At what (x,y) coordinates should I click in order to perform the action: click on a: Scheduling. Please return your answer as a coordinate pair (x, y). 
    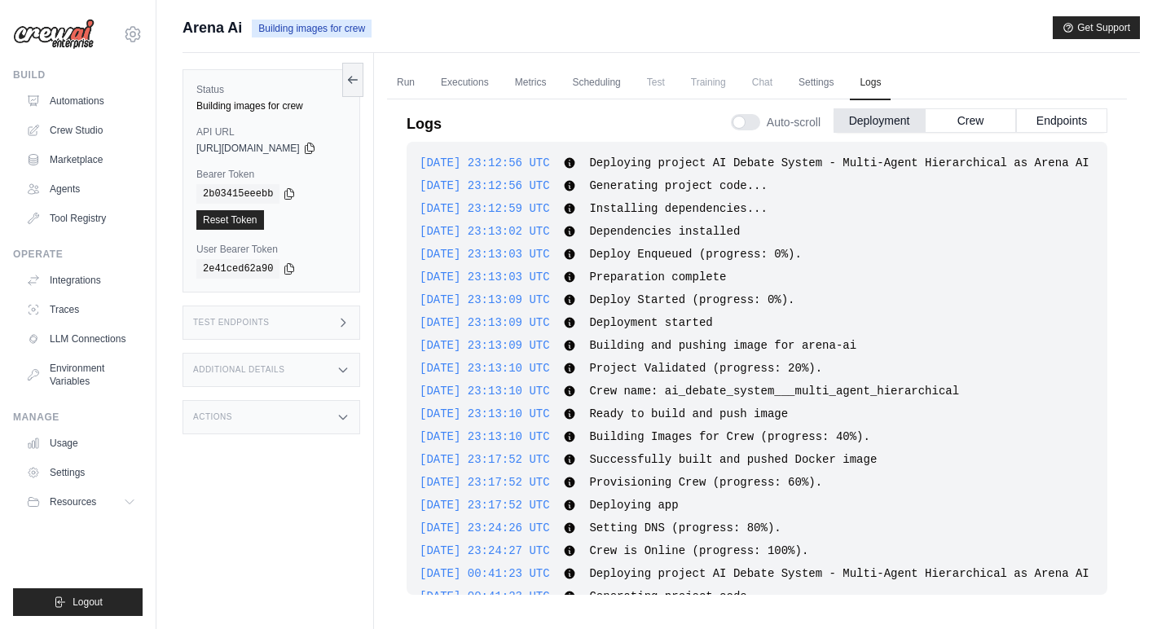
    Looking at the image, I should click on (596, 83).